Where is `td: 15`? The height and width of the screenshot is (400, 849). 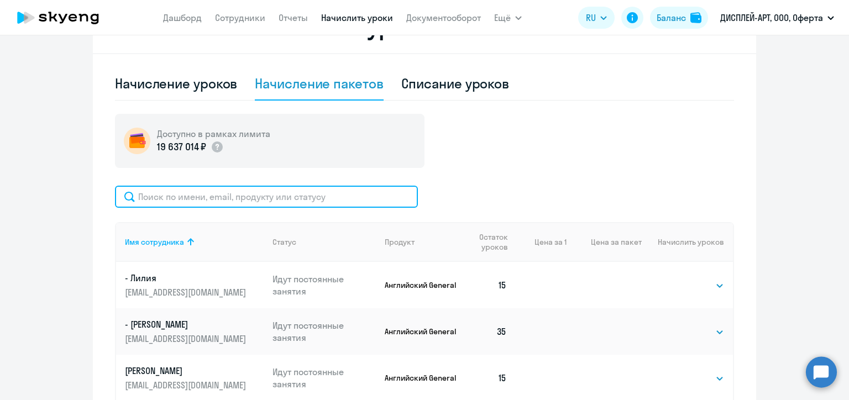 td: 15 is located at coordinates (487, 285).